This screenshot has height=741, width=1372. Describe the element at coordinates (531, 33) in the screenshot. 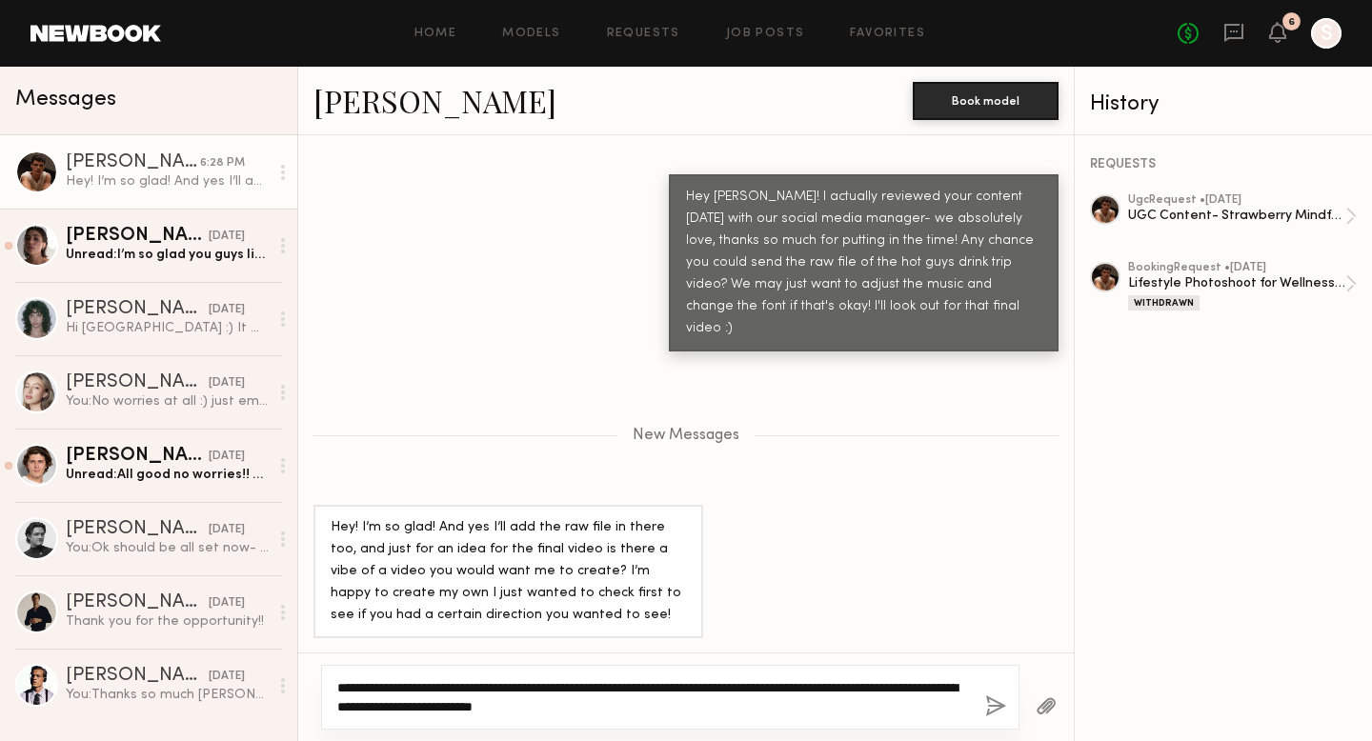

I see `a: Models` at that location.